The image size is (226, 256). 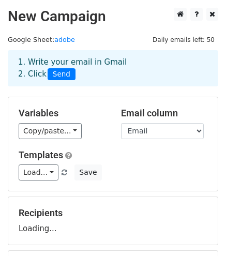 I want to click on h5: Recipients, so click(x=113, y=213).